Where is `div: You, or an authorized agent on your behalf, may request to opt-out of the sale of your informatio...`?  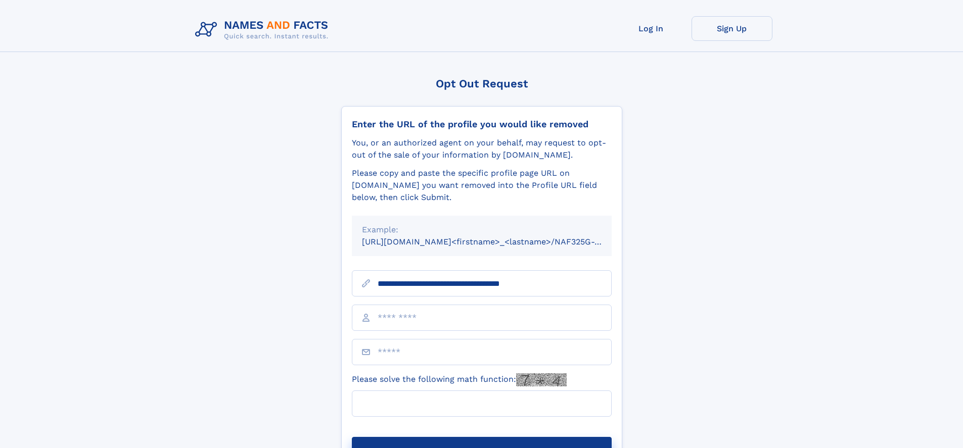 div: You, or an authorized agent on your behalf, may request to opt-out of the sale of your informatio... is located at coordinates (482, 149).